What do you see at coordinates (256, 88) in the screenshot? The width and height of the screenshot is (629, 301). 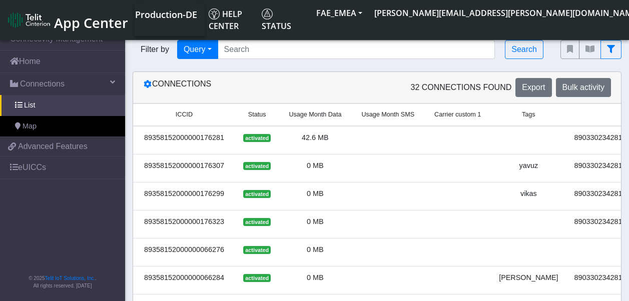 I see `div: Connections` at bounding box center [256, 88].